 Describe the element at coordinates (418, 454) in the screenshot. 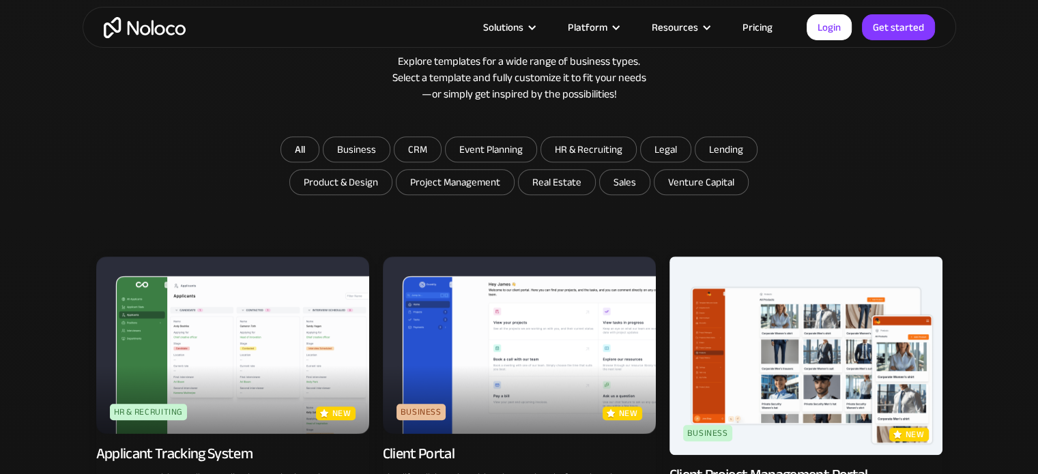

I see `div: Client Portal` at that location.